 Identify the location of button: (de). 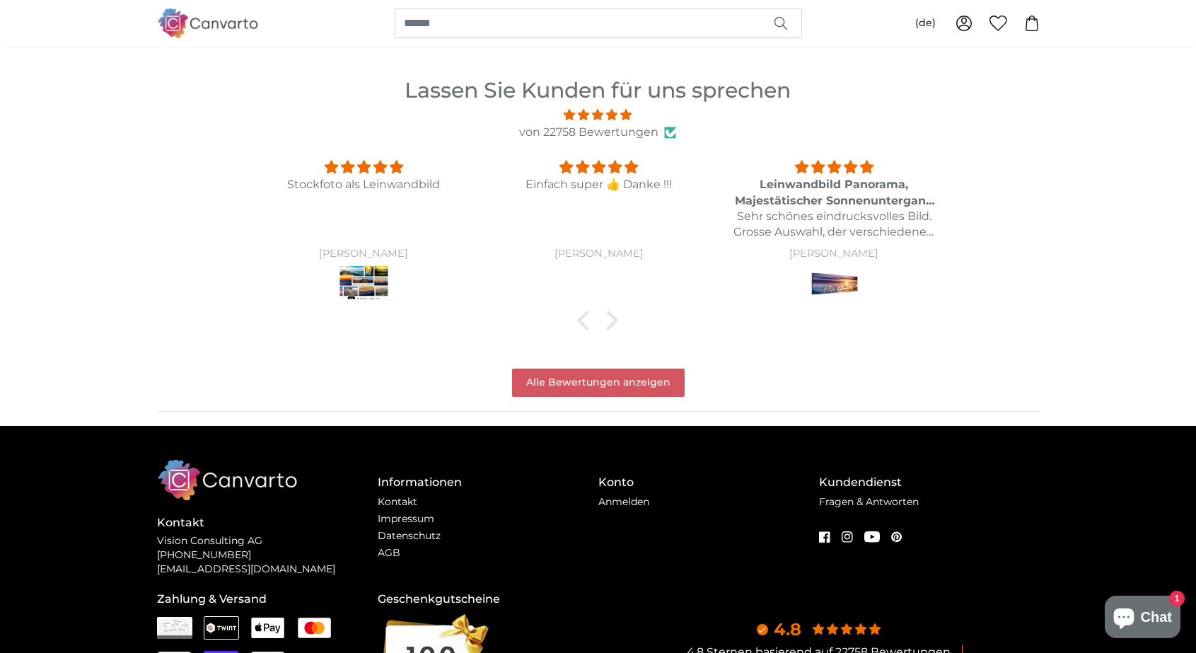
(925, 23).